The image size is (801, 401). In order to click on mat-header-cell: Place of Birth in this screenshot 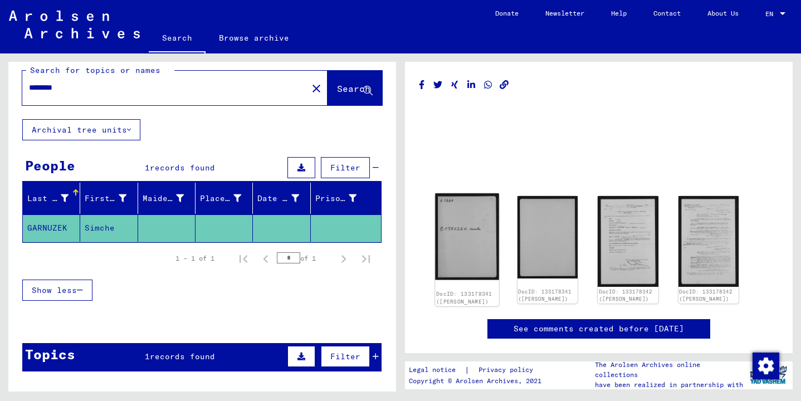, I will do `click(224, 198)`.